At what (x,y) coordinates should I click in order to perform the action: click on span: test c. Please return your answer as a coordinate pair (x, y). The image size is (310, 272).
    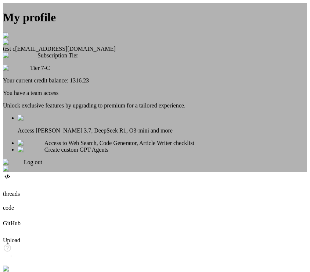
    Looking at the image, I should click on (9, 49).